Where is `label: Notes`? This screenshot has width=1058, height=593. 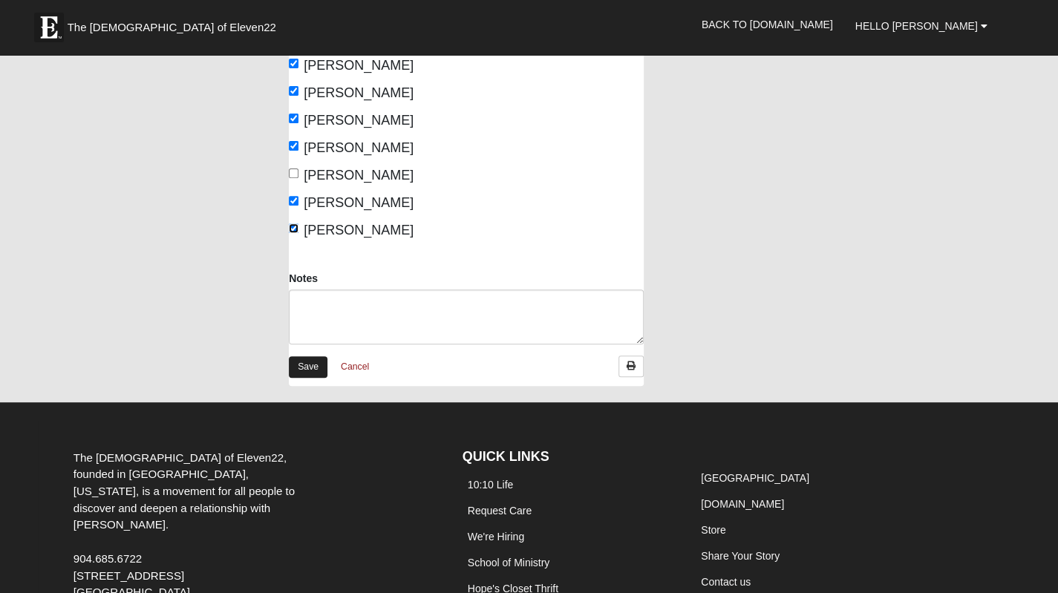
label: Notes is located at coordinates (303, 278).